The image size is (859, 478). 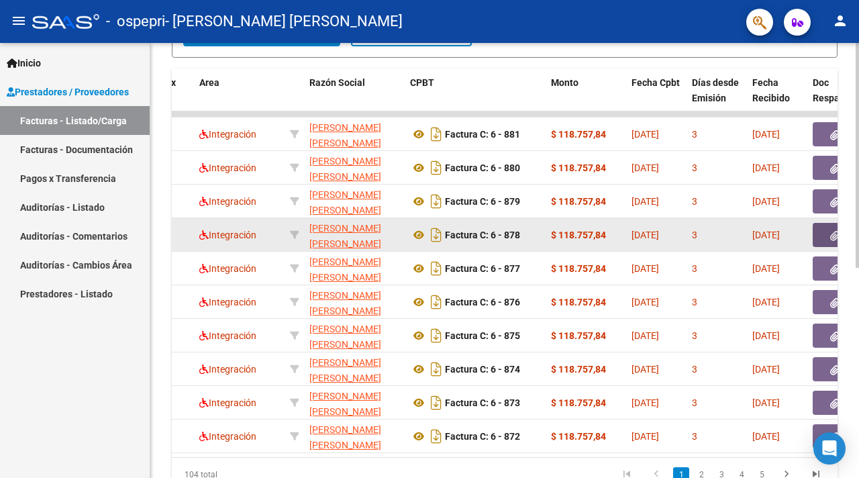 What do you see at coordinates (337, 83) in the screenshot?
I see `span: Razón Social` at bounding box center [337, 83].